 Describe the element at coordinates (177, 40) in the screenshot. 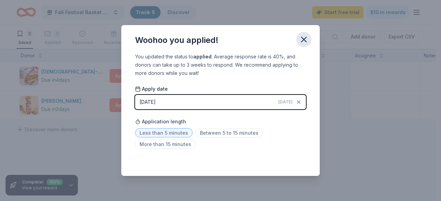

I see `div: Woohoo you applied!` at that location.